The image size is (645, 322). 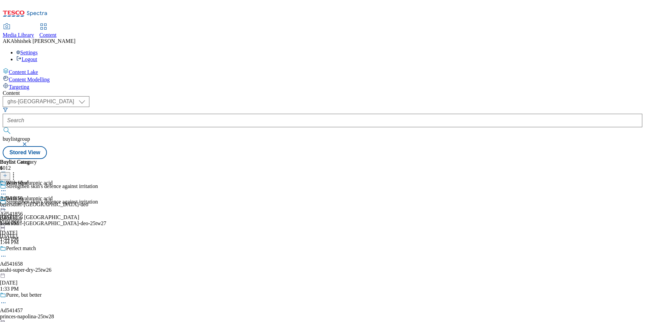 I want to click on span: Media Library, so click(x=18, y=35).